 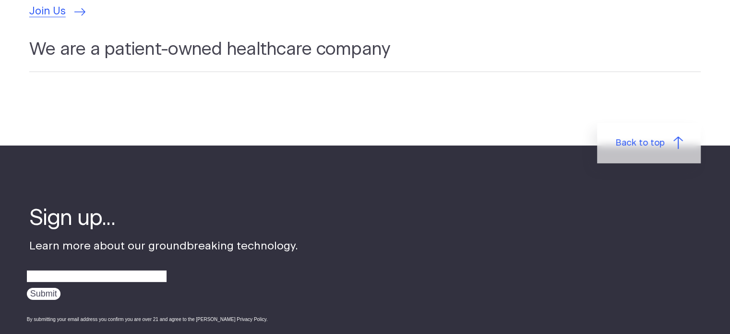 What do you see at coordinates (164, 218) in the screenshot?
I see `h4: Sign up...` at bounding box center [164, 218].